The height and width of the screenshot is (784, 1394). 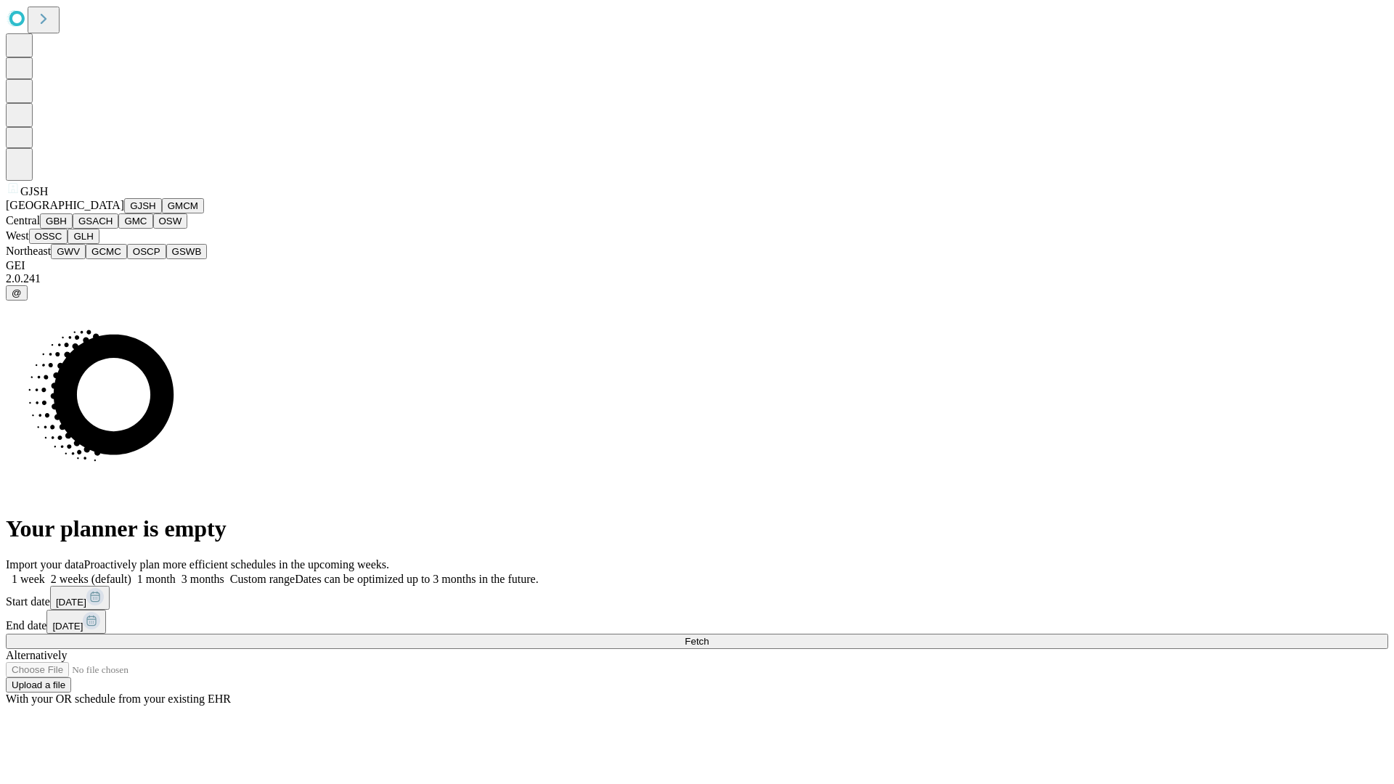 I want to click on button: Fetch, so click(x=697, y=641).